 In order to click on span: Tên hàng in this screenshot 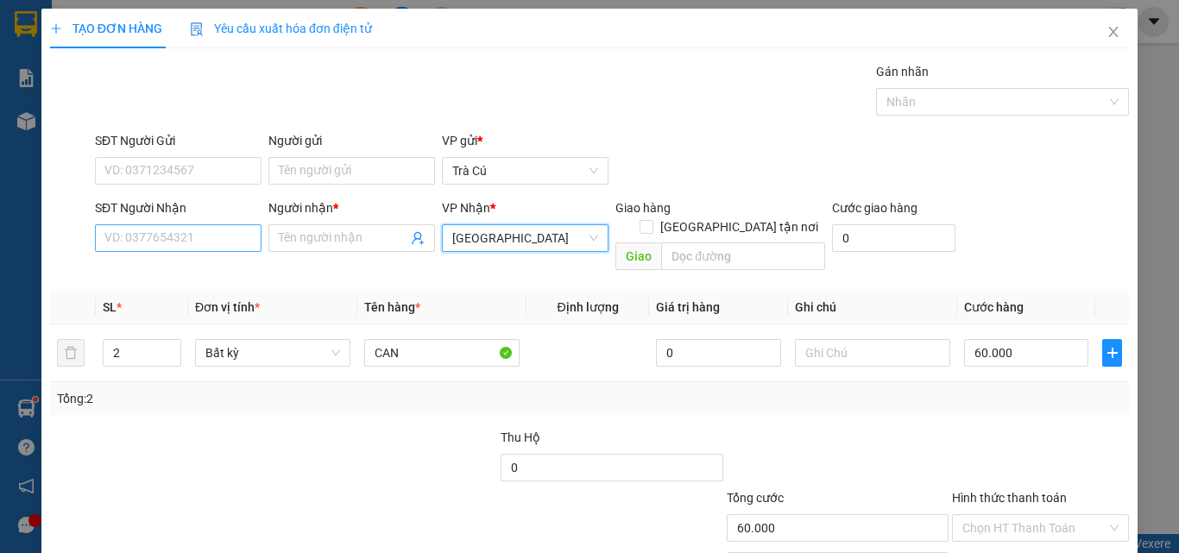, I will do `click(392, 307)`.